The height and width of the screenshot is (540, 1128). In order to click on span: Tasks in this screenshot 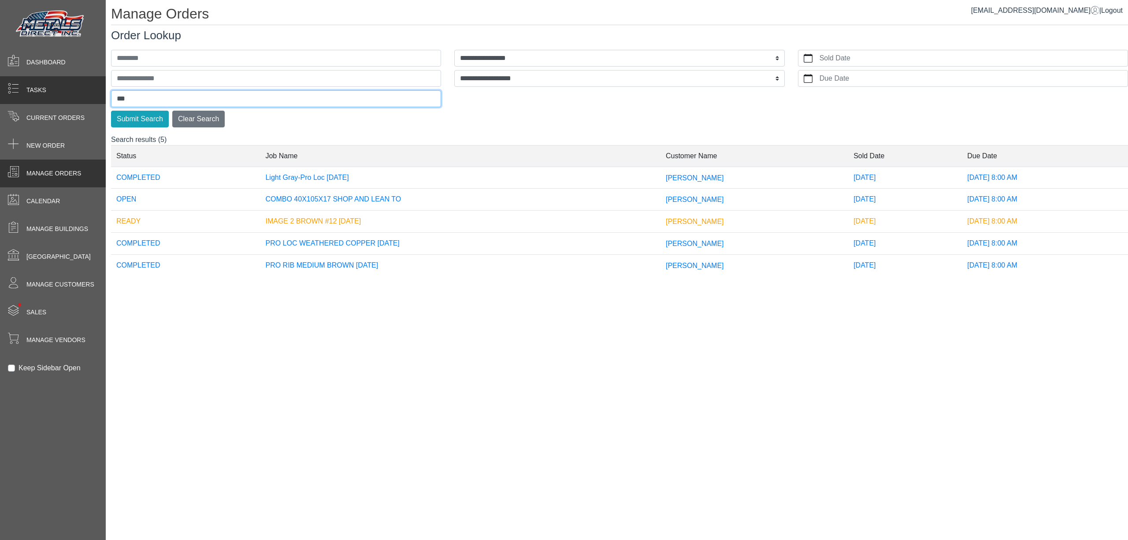, I will do `click(36, 90)`.